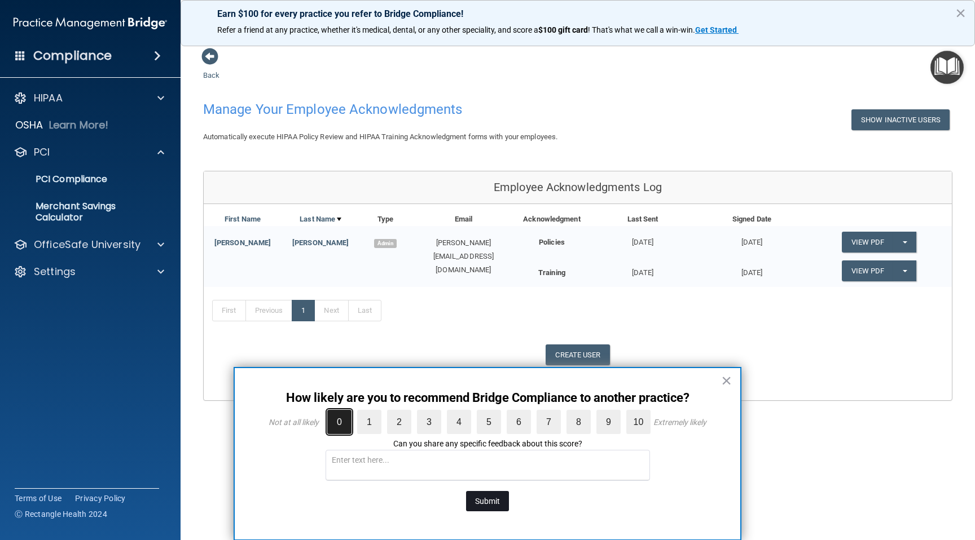 The width and height of the screenshot is (975, 540). What do you see at coordinates (385, 219) in the screenshot?
I see `div: Type` at bounding box center [385, 219].